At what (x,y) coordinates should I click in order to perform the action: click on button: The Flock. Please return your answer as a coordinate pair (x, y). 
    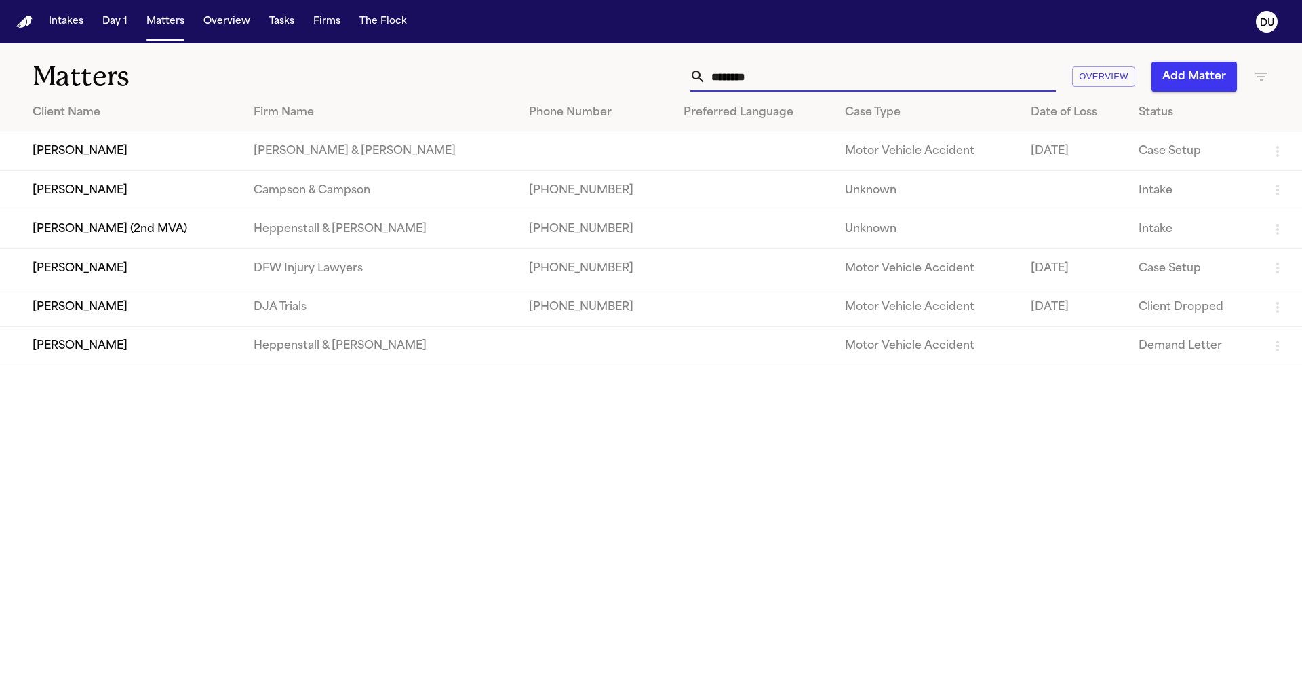
    Looking at the image, I should click on (383, 22).